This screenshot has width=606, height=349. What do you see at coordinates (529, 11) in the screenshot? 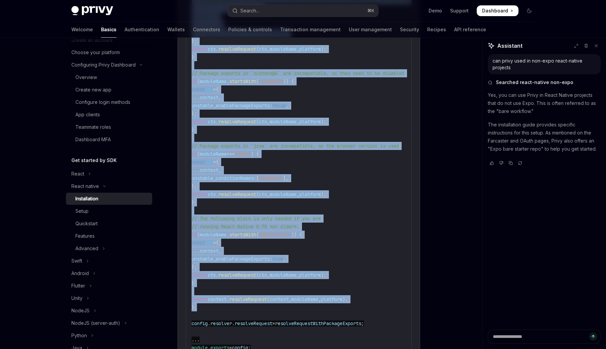
I see `button: Toggle dark mode` at bounding box center [529, 11].